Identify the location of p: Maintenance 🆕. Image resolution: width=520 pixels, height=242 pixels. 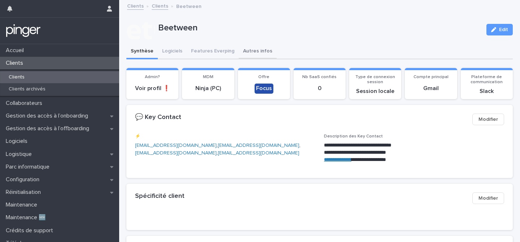
(27, 217).